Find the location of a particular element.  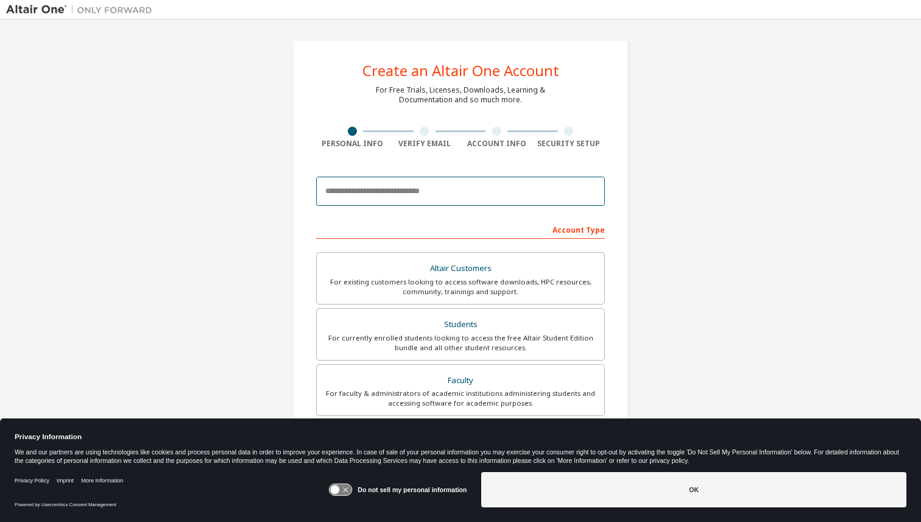

div: Students is located at coordinates (460, 325).